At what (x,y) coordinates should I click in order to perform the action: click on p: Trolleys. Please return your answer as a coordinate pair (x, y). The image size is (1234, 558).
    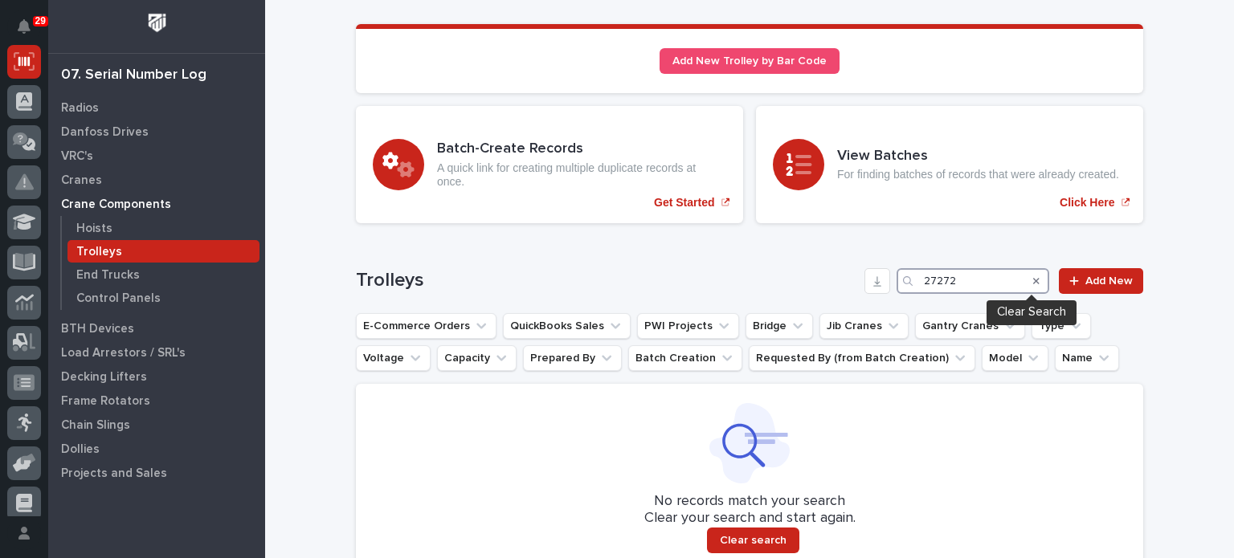
    Looking at the image, I should click on (99, 252).